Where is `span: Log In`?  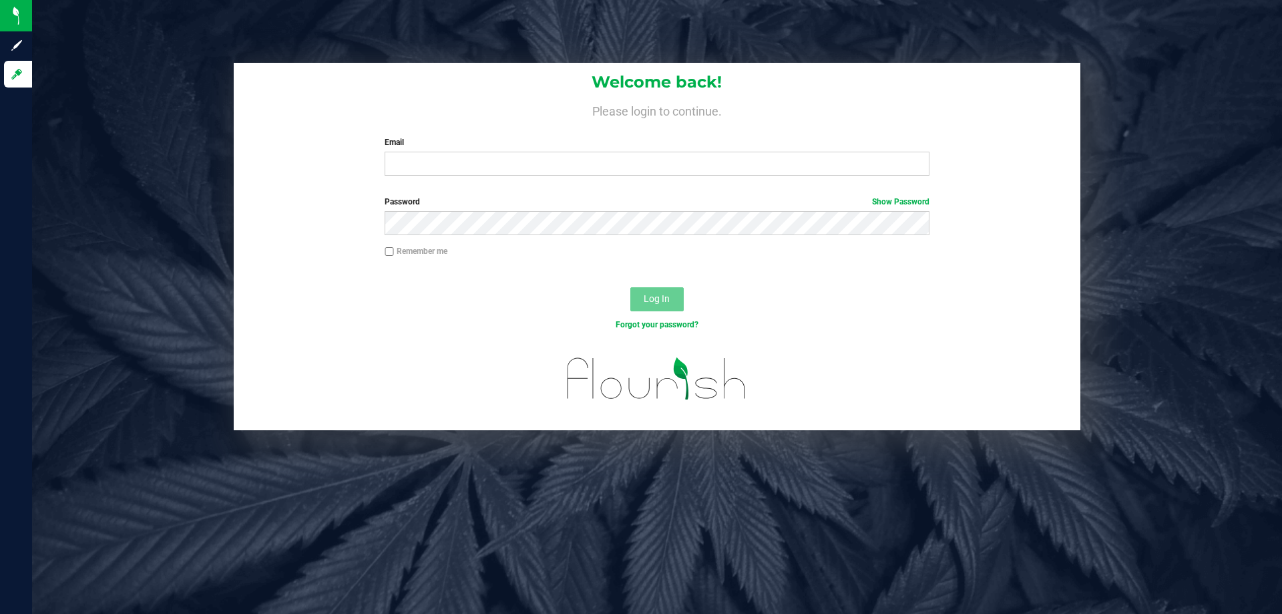 span: Log In is located at coordinates (656, 299).